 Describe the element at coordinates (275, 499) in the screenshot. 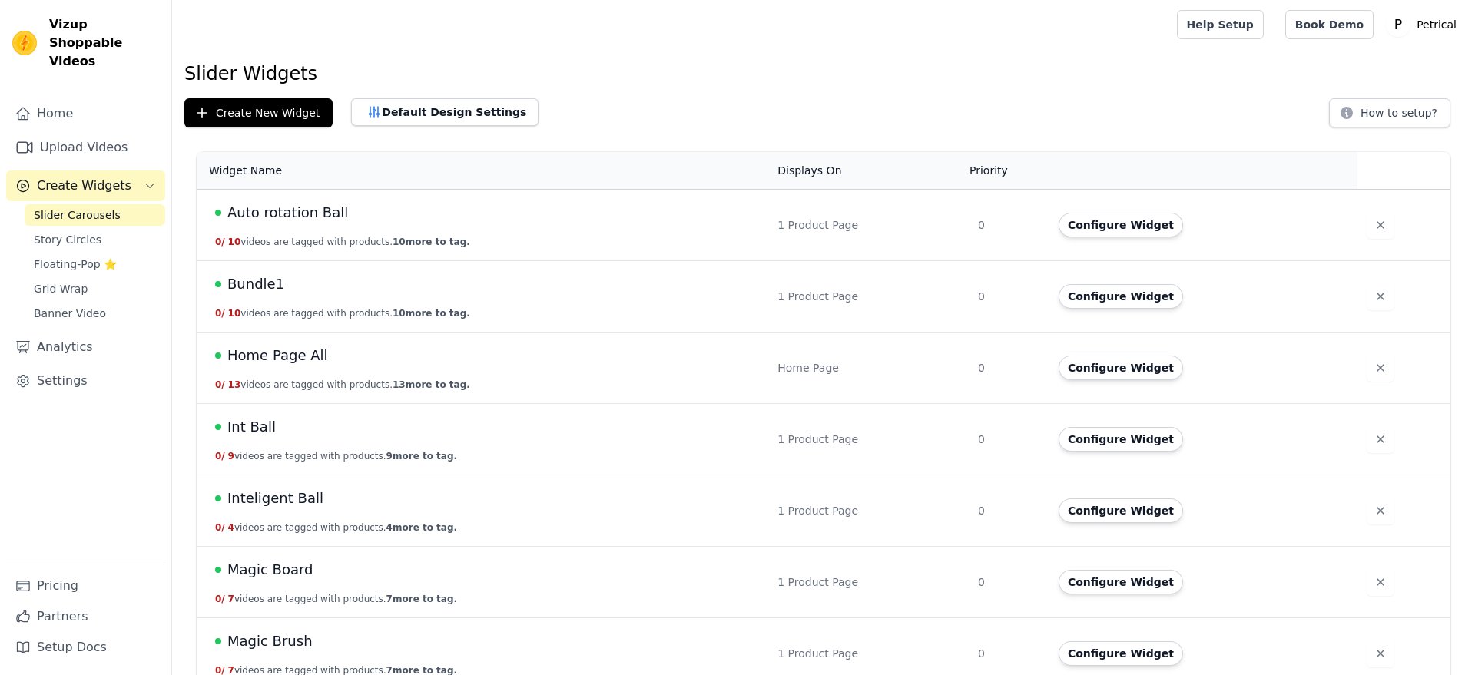

I see `span: Inteligent Ball` at that location.